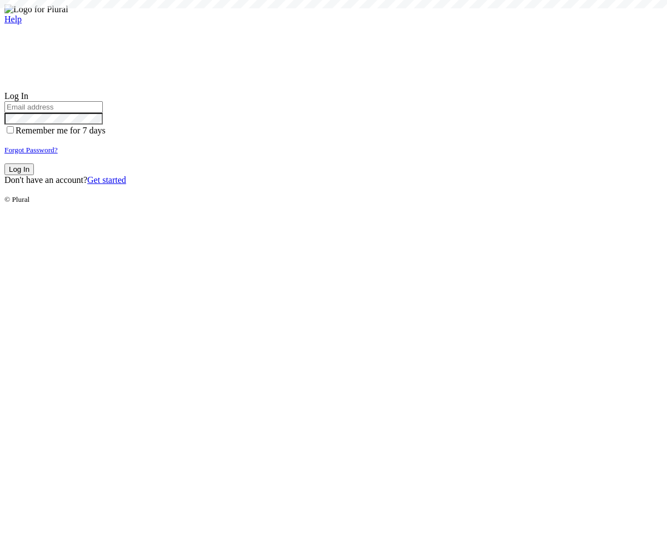 The width and height of the screenshot is (667, 556). What do you see at coordinates (31, 149) in the screenshot?
I see `a: Forgot Password?` at bounding box center [31, 149].